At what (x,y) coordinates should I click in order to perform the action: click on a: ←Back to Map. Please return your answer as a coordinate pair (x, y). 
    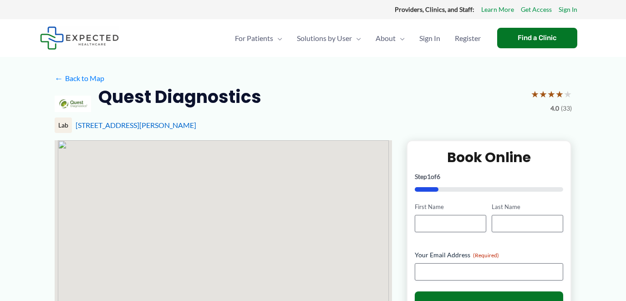
    Looking at the image, I should click on (79, 78).